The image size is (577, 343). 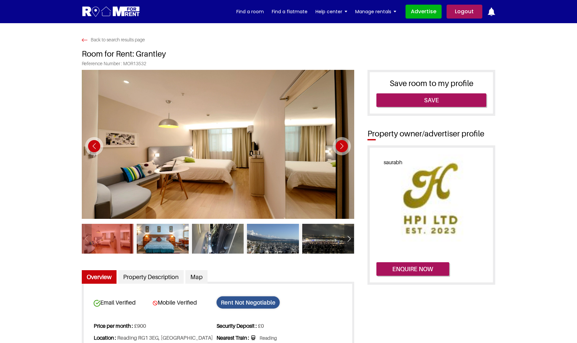 I want to click on a: Overview, so click(x=99, y=277).